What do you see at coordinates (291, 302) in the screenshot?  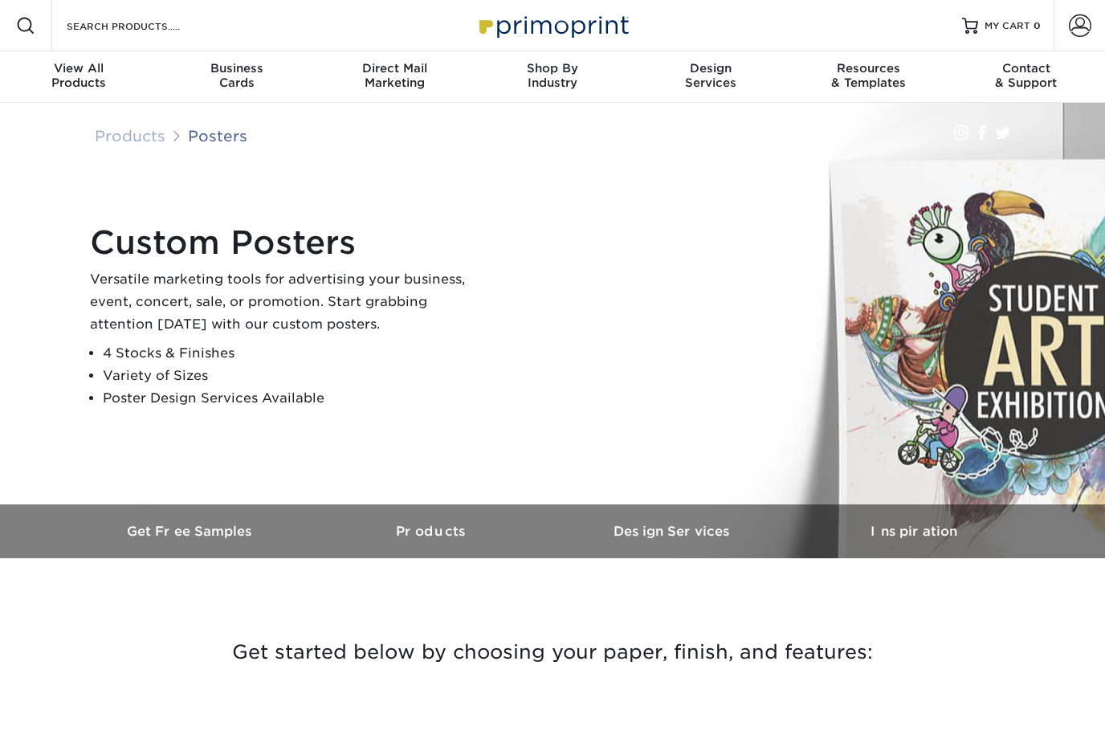 I see `p: Versatile marketing tools for advertising your business, event, concert, sale, or promotion. Star...` at bounding box center [291, 302].